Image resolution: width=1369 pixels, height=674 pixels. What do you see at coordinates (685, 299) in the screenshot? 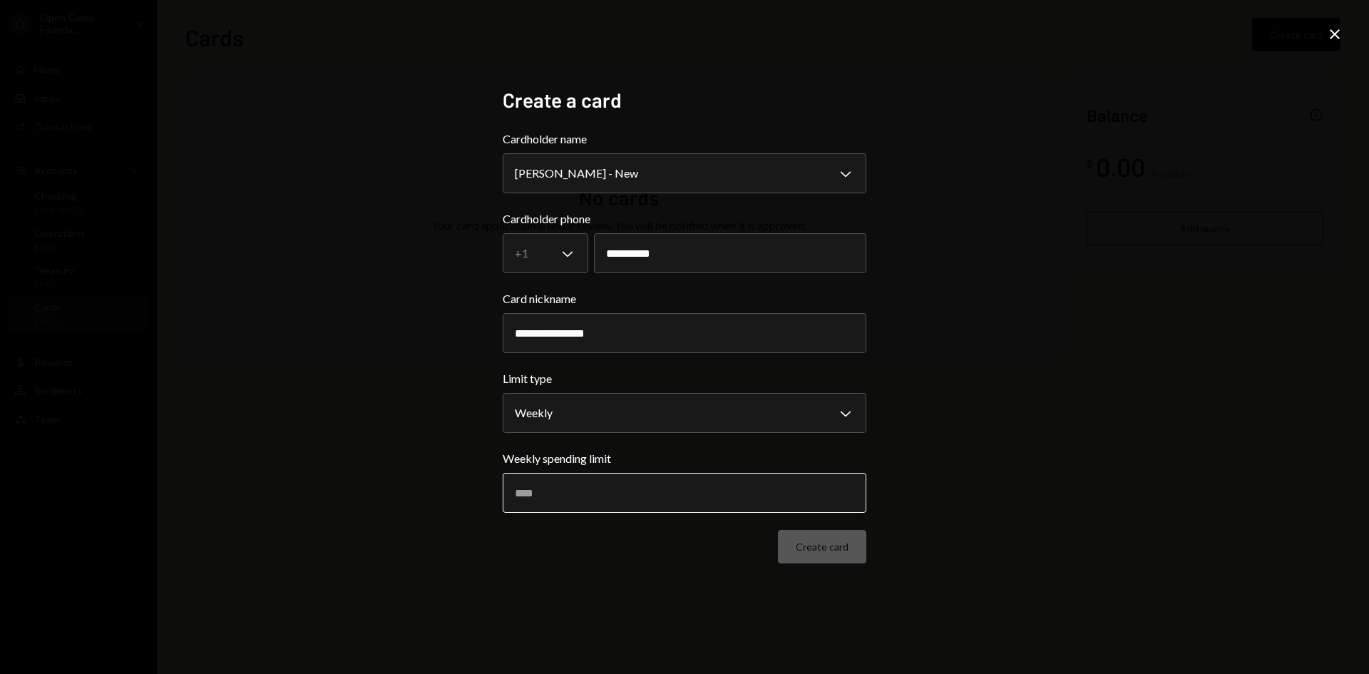
I see `label: Card nickname` at bounding box center [685, 299].